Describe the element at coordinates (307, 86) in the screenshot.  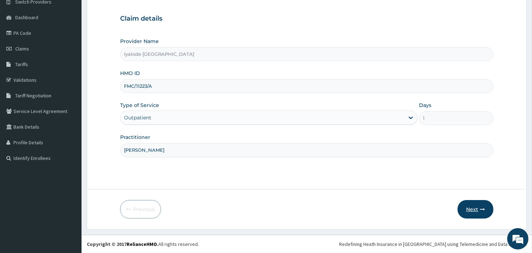
I see `input: Enter HMO ID` at that location.